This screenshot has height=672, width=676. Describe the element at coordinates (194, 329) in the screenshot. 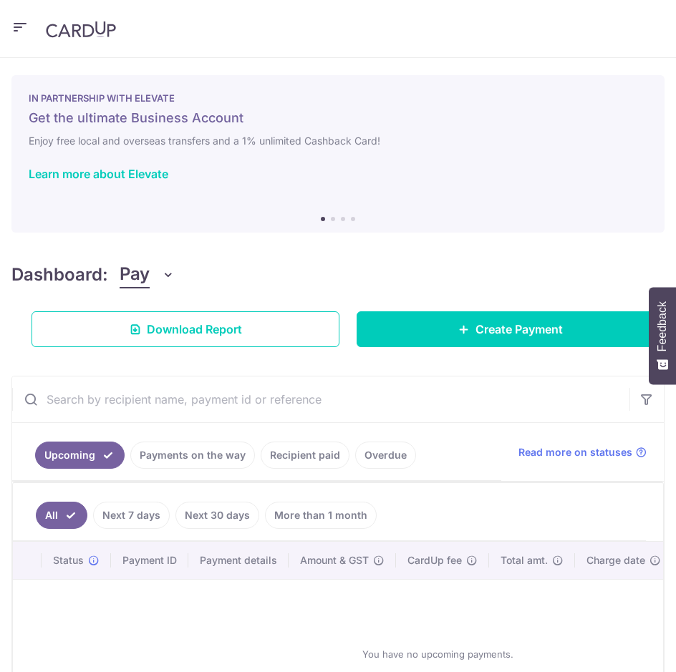

I see `span: Download Report` at that location.